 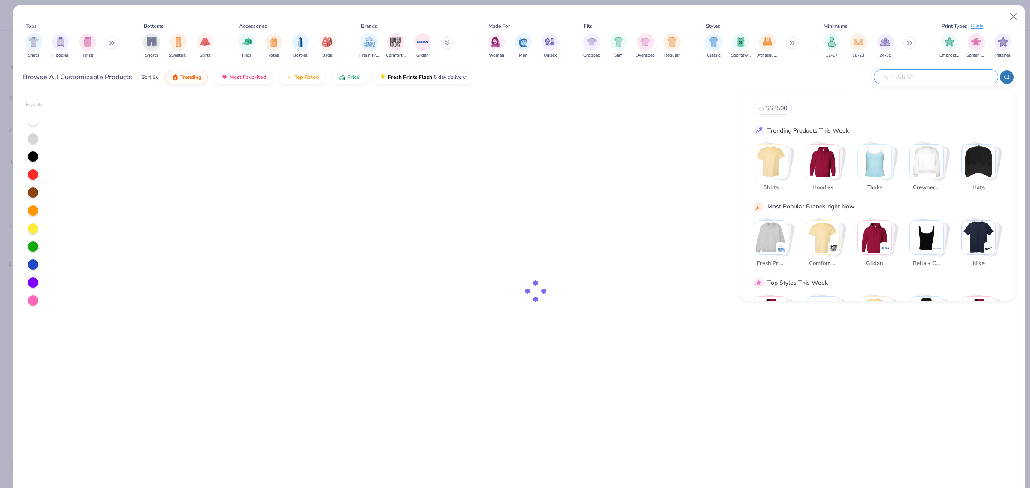 I want to click on button: Stack Card Button Nike, so click(x=981, y=246).